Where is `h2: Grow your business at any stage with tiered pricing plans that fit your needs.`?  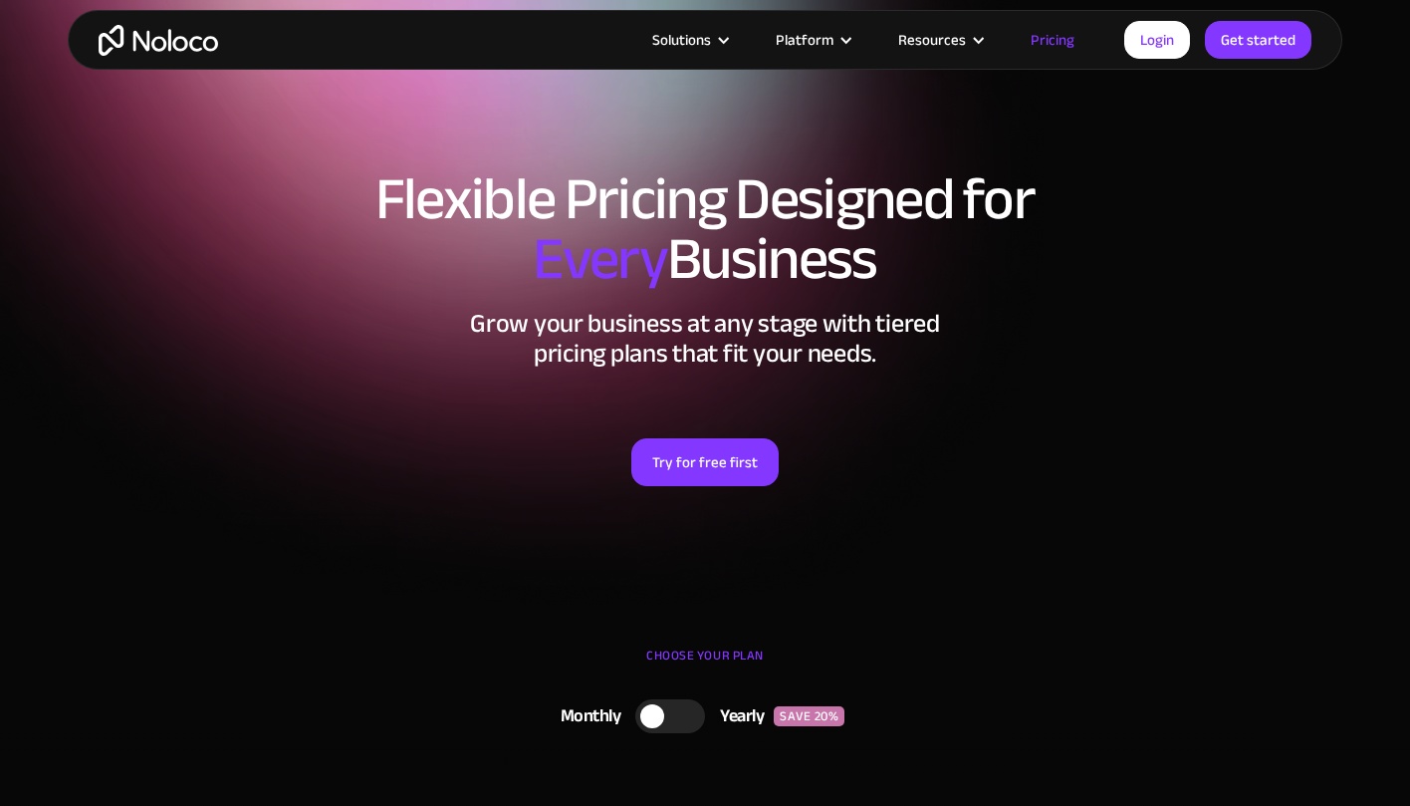
h2: Grow your business at any stage with tiered pricing plans that fit your needs. is located at coordinates (705, 339).